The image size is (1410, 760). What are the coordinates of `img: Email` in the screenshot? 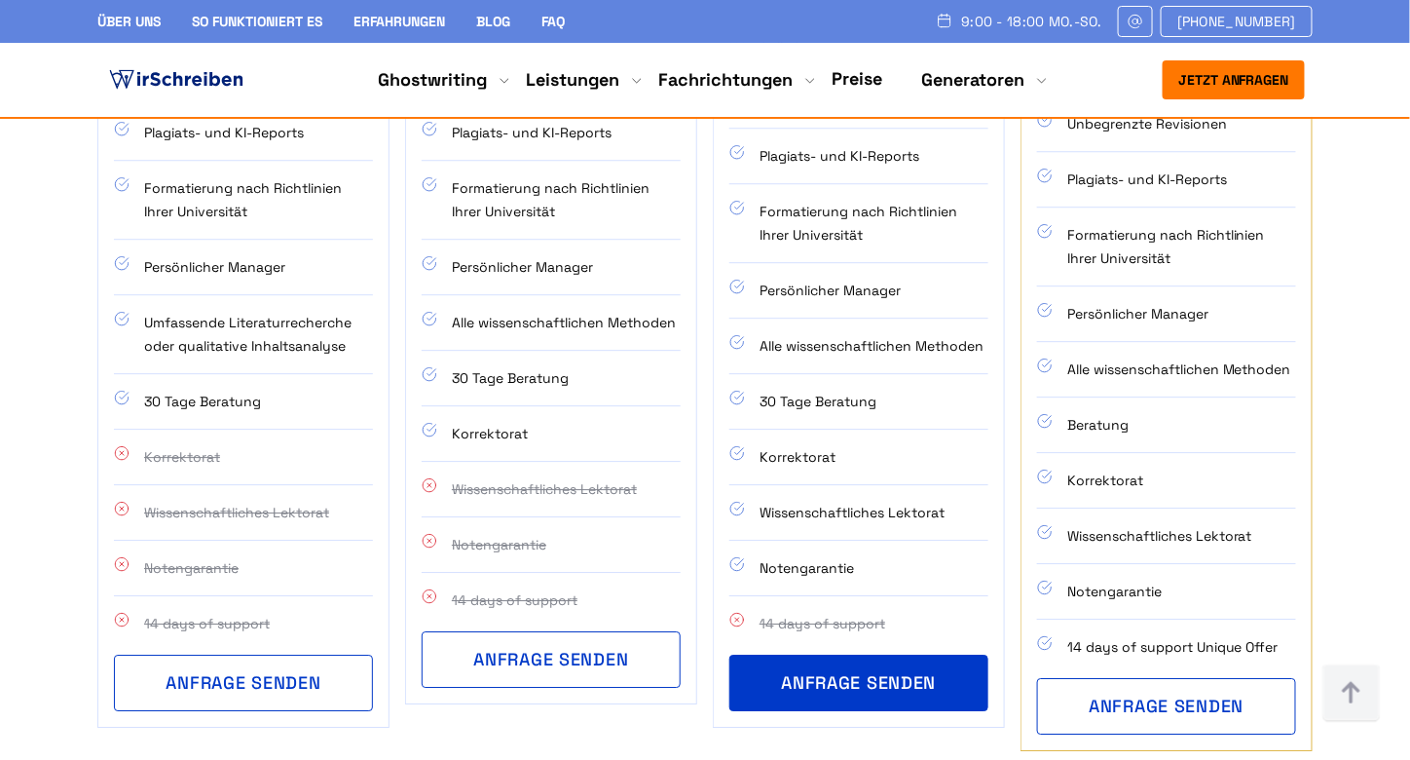 It's located at (1135, 21).